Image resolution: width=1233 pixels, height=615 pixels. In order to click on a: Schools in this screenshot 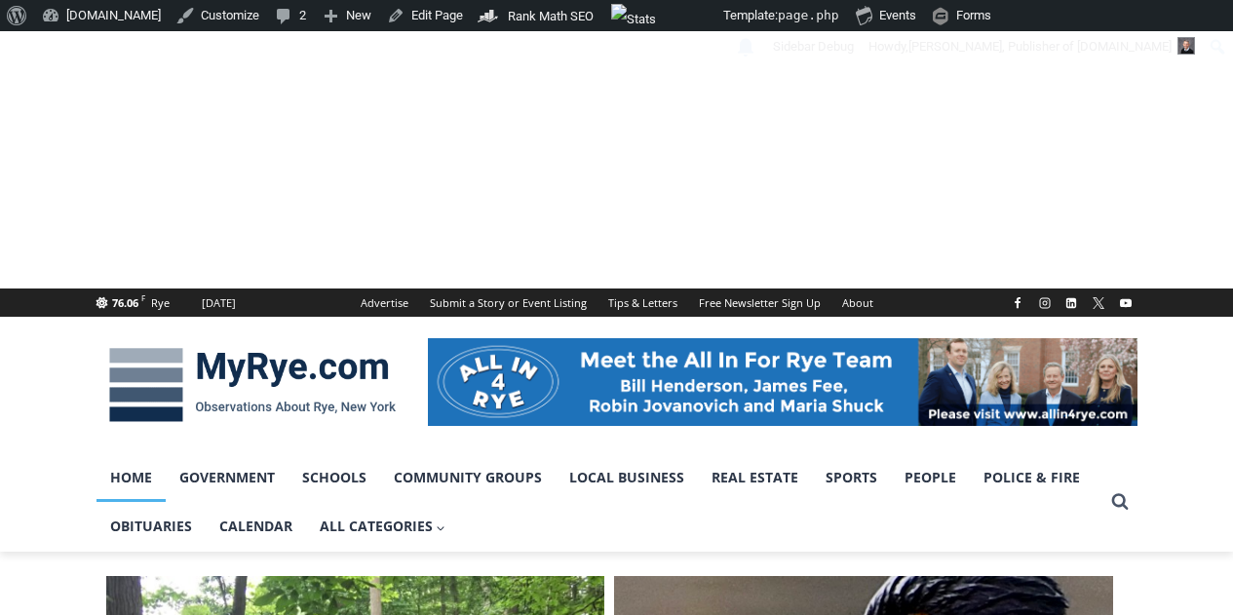, I will do `click(334, 477)`.